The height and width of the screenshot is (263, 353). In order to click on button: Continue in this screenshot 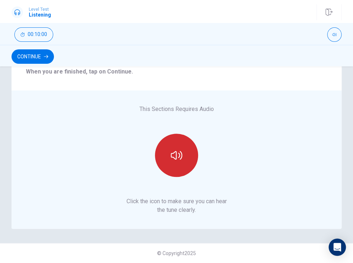, I will do `click(33, 56)`.